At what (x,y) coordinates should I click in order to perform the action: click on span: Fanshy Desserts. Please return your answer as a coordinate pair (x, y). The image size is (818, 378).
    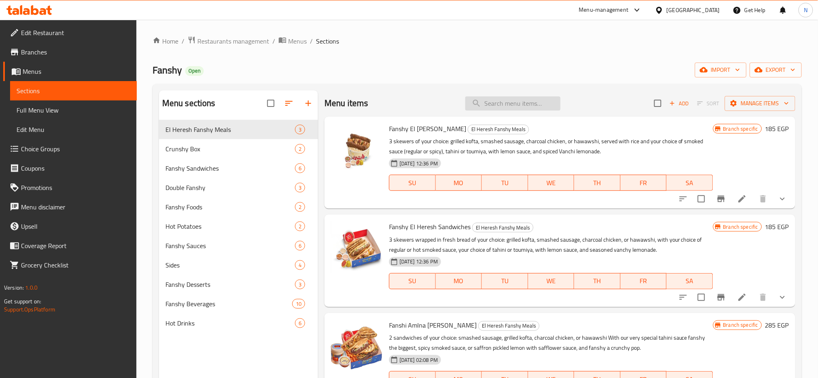
    Looking at the image, I should click on (230, 285).